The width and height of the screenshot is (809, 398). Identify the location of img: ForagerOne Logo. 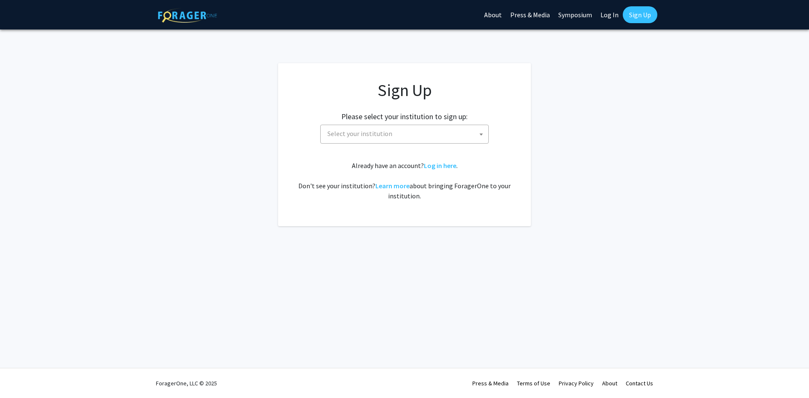
(187, 15).